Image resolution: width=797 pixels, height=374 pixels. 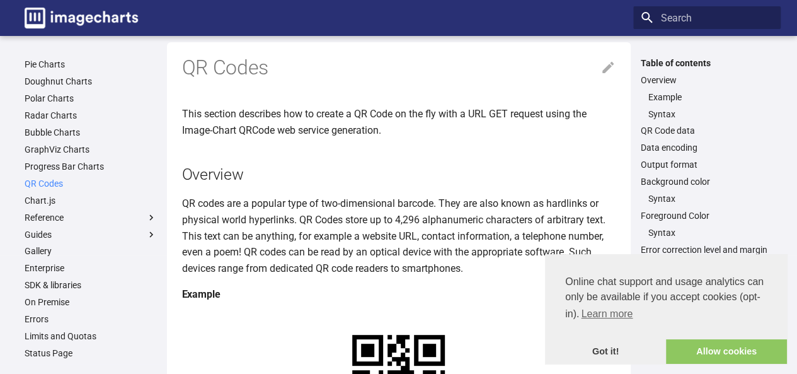 What do you see at coordinates (91, 319) in the screenshot?
I see `a: Errors` at bounding box center [91, 319].